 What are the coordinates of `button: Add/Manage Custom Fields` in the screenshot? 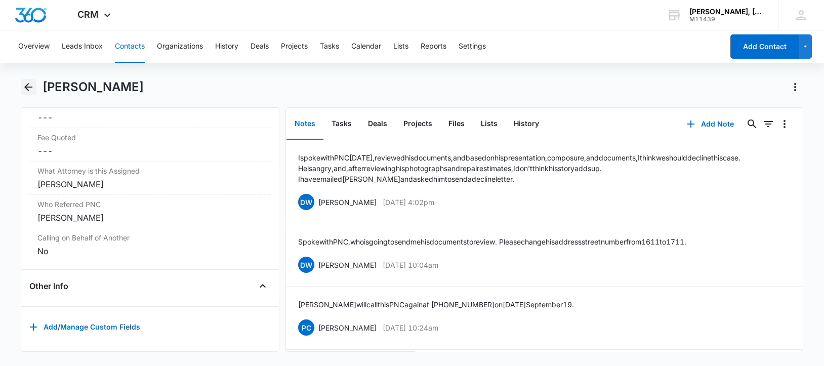 It's located at (84, 327).